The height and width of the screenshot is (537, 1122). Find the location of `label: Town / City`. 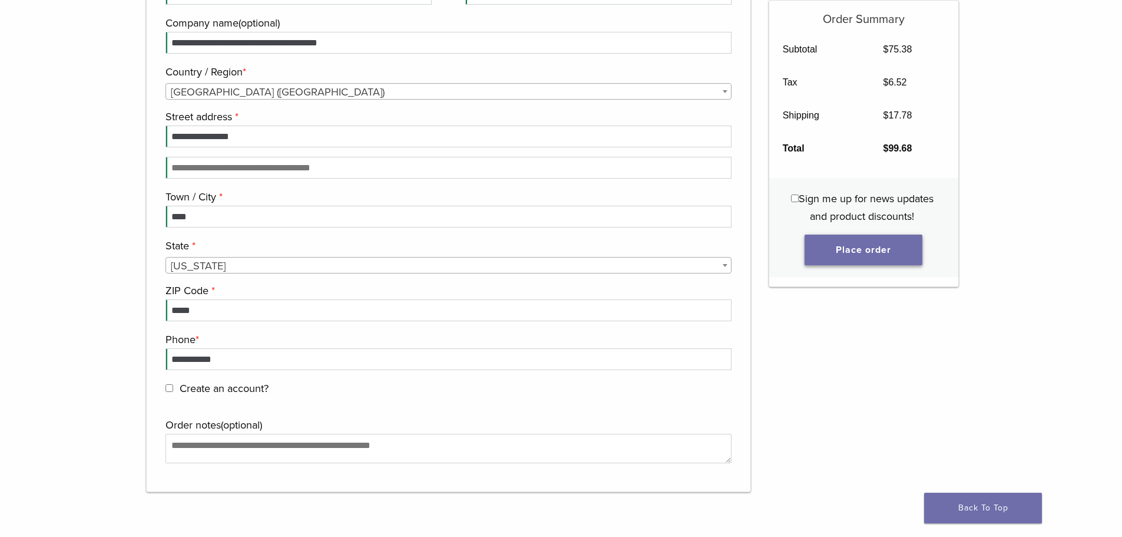

label: Town / City is located at coordinates (447, 197).